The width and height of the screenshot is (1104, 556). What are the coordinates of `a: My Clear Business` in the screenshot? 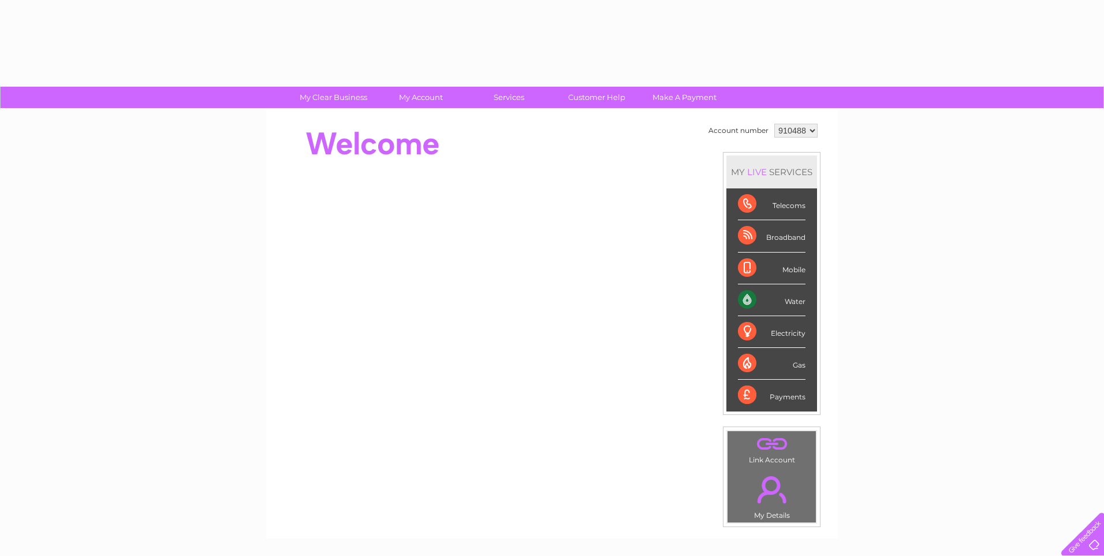 It's located at (333, 97).